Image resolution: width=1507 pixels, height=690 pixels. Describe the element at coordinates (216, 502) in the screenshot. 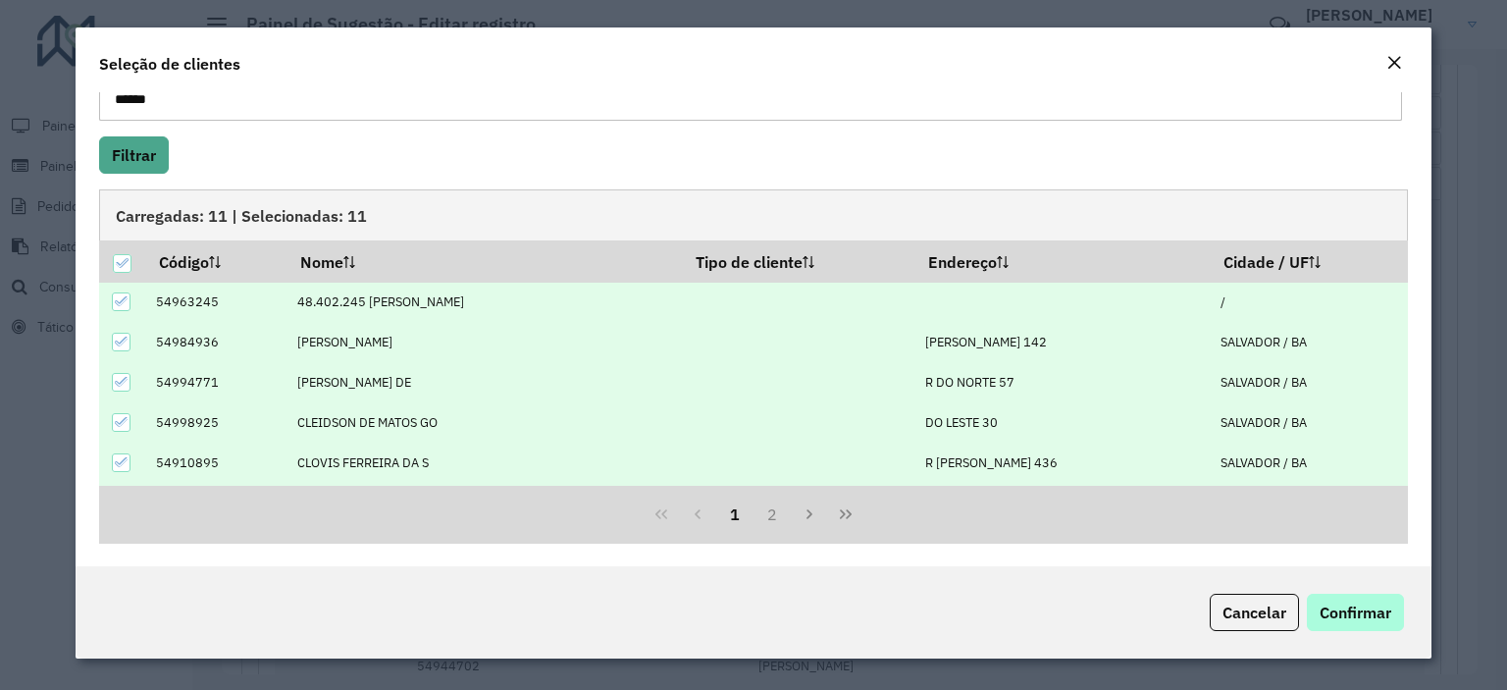

I see `td: 54914652` at that location.